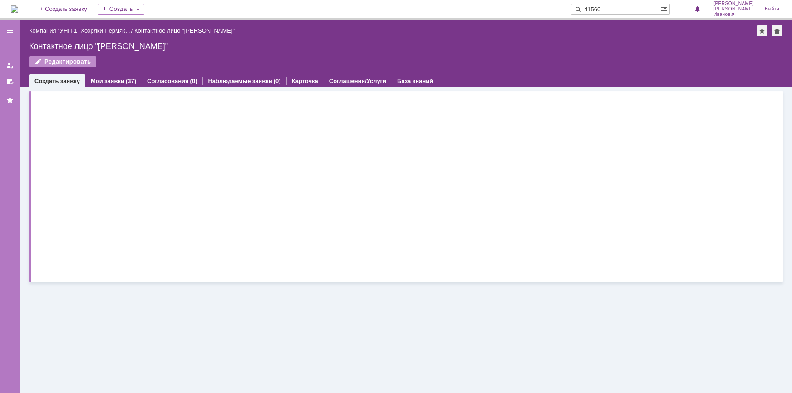 This screenshot has height=393, width=792. What do you see at coordinates (80, 30) in the screenshot?
I see `a: Компания "УНП-1_Хохряки Пермяк…` at bounding box center [80, 30].